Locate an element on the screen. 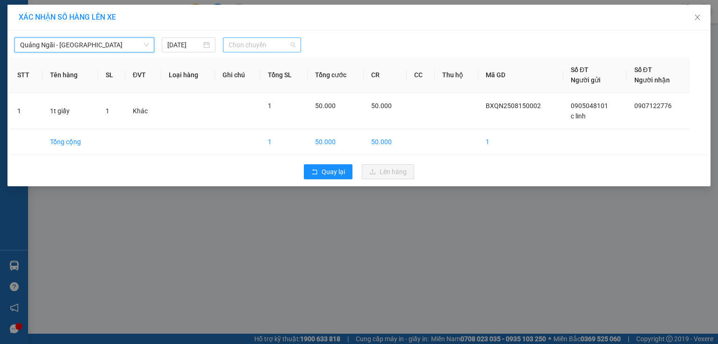  strong: Tổng đài hỗ trợ: 0914 113 973 - 0982 113 973 - 0919 113 973 - is located at coordinates (86, 68).